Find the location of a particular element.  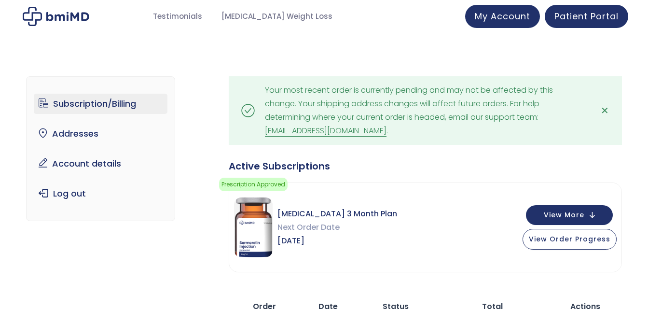

span: Prescription Approved is located at coordinates (253, 184).